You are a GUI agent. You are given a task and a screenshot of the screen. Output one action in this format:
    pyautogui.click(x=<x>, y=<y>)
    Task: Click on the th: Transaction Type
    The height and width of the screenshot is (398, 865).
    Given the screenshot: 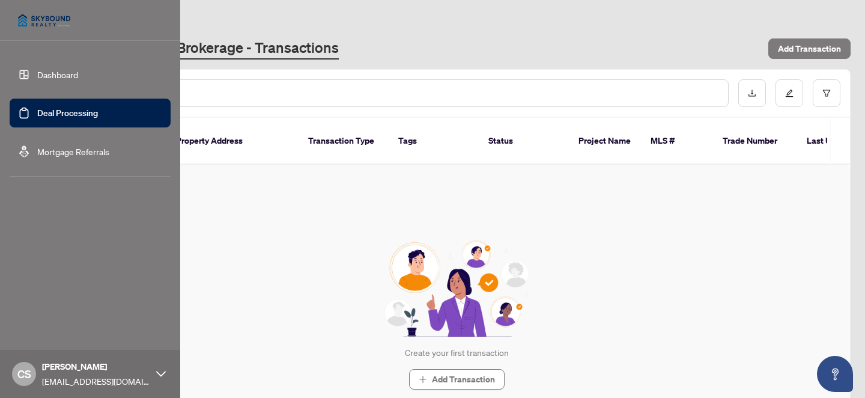 What is the action you would take?
    pyautogui.click(x=344, y=141)
    